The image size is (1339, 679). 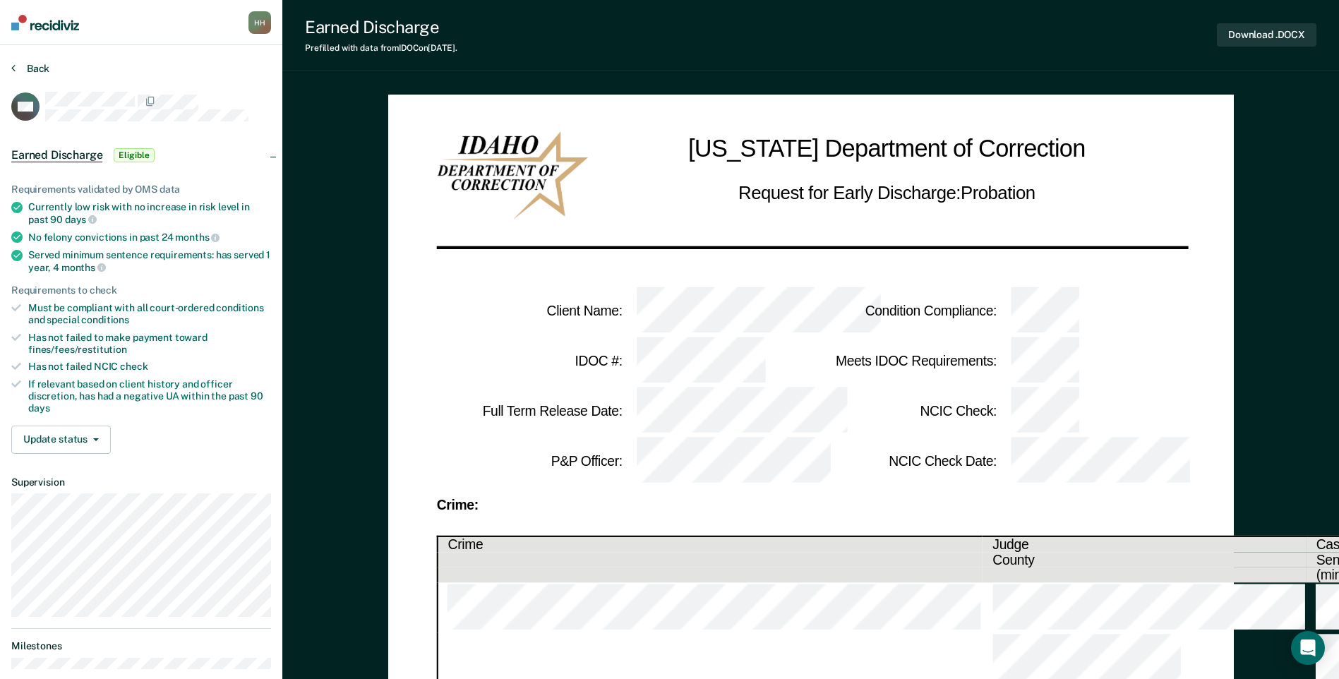 What do you see at coordinates (141, 290) in the screenshot?
I see `div: Requirements to check` at bounding box center [141, 290].